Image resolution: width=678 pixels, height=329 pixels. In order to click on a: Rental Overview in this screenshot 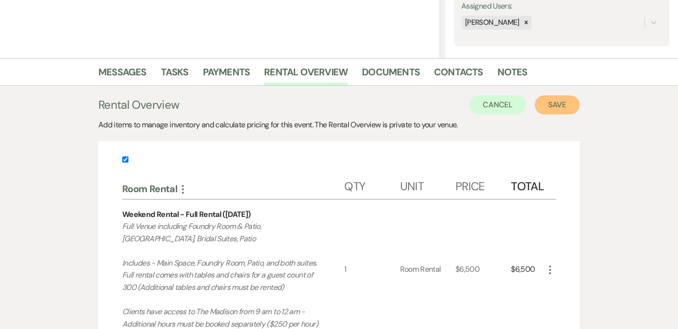, I will do `click(305, 75)`.